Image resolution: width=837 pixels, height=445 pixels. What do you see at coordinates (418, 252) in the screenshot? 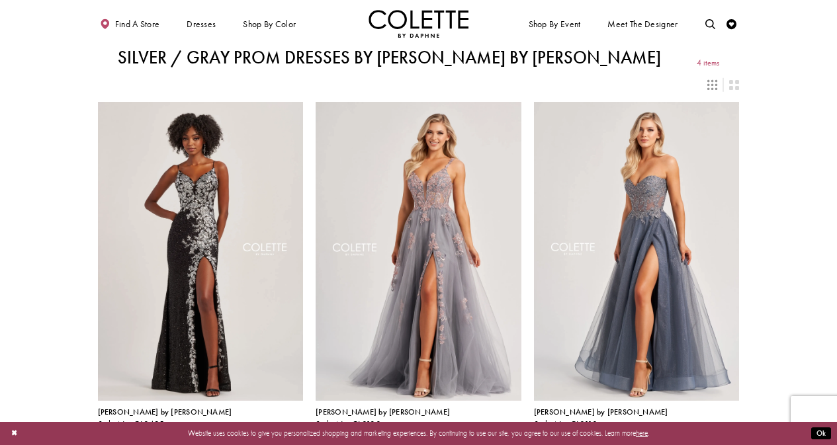
I see `a: Visit Colette by Daphne Style No. CL8130 Page` at bounding box center [418, 252].